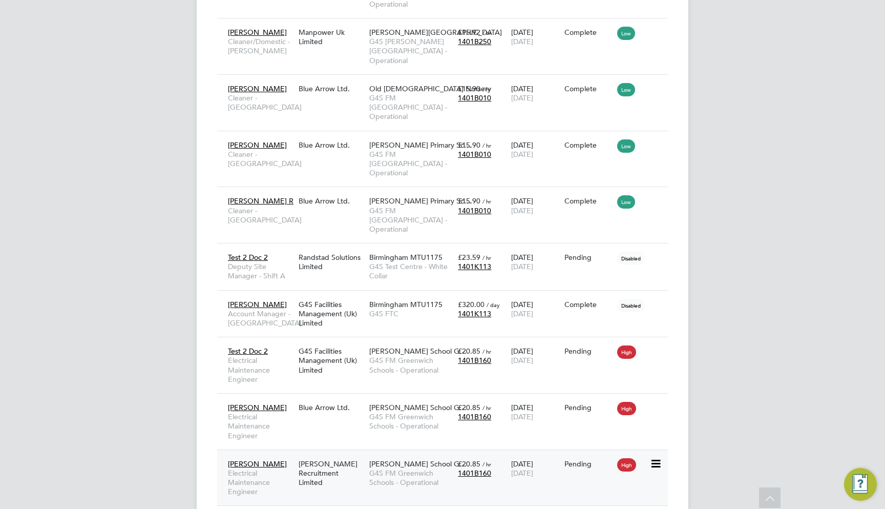  I want to click on span: G4S Test Centre - White Collar, so click(411, 271).